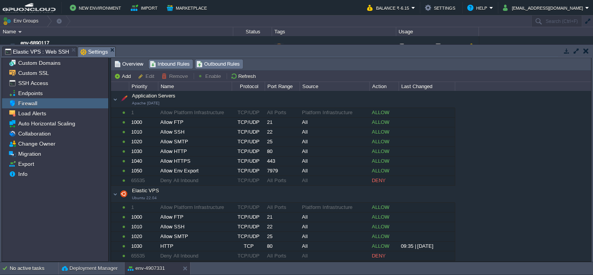 The image size is (593, 275). I want to click on div: HTTP, so click(195, 246).